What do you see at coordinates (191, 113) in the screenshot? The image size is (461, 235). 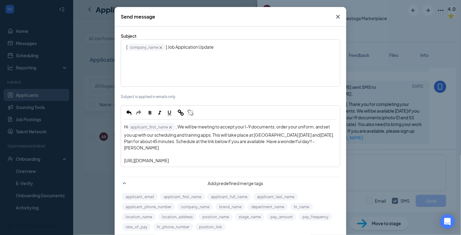 I see `button: Remove Link` at bounding box center [191, 113].